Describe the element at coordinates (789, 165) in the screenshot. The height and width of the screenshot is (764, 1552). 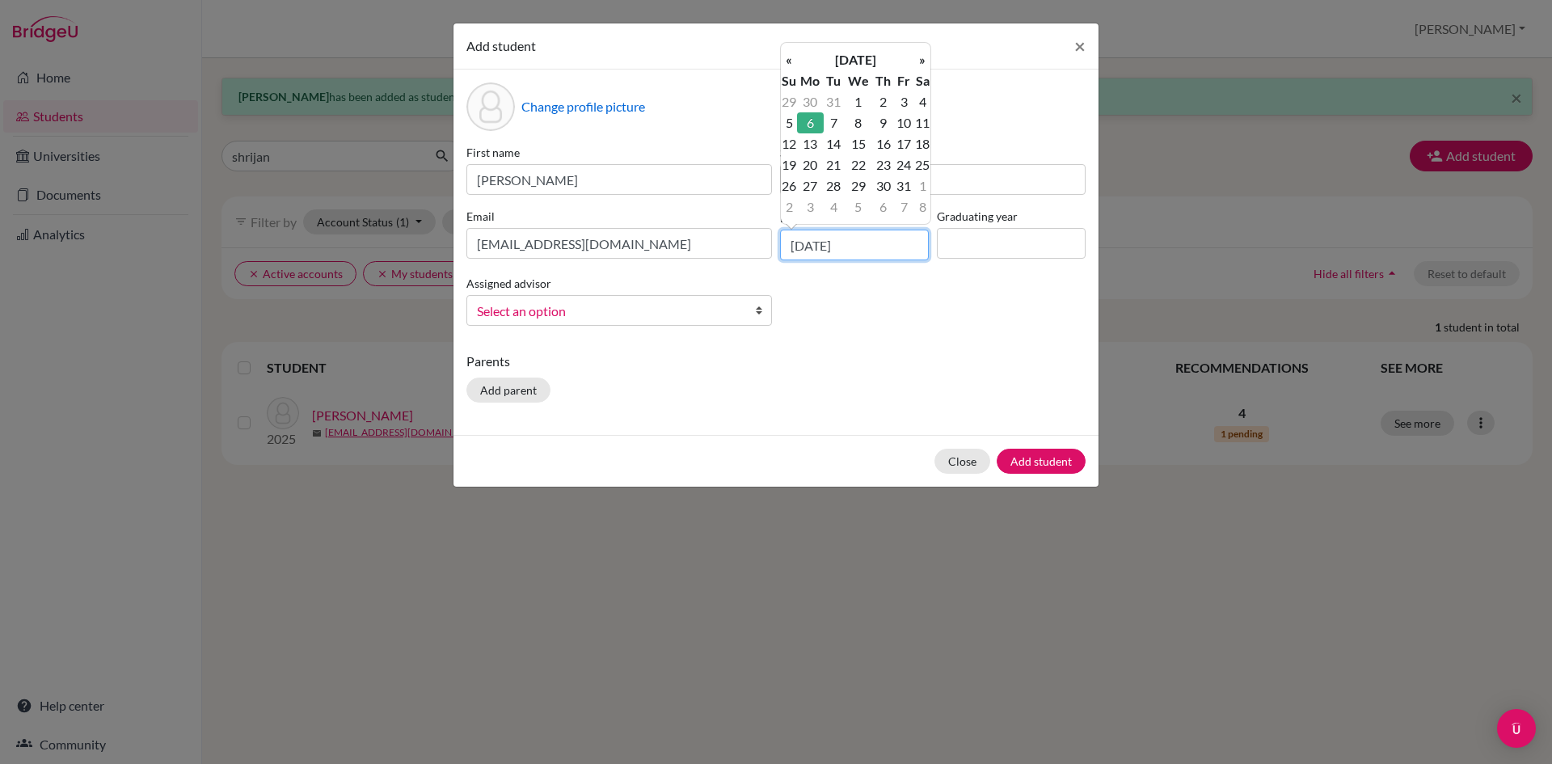
I see `td: 19` at that location.